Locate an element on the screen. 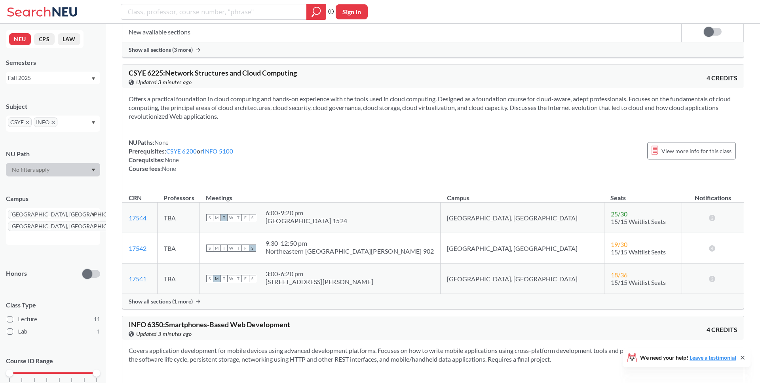 The width and height of the screenshot is (760, 383). svg: magnifying glass is located at coordinates (316, 12).